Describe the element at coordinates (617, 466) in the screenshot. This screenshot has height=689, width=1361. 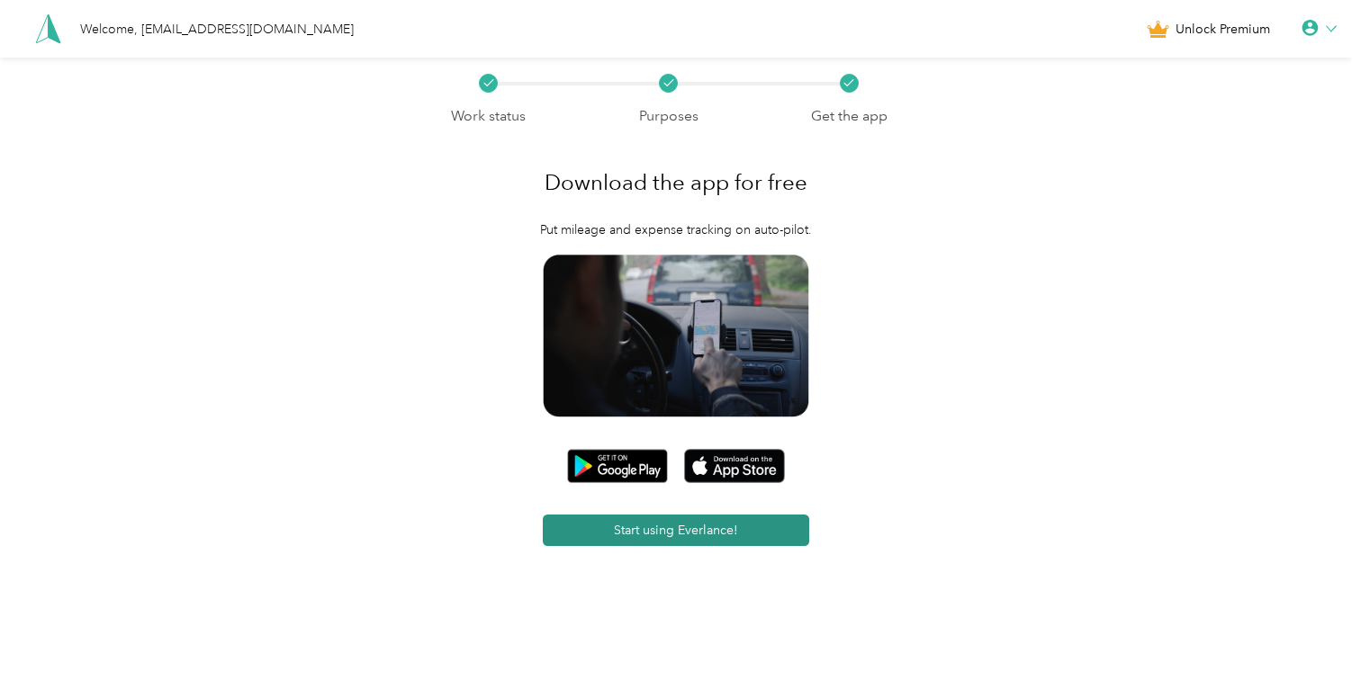
I see `img: Google play` at that location.